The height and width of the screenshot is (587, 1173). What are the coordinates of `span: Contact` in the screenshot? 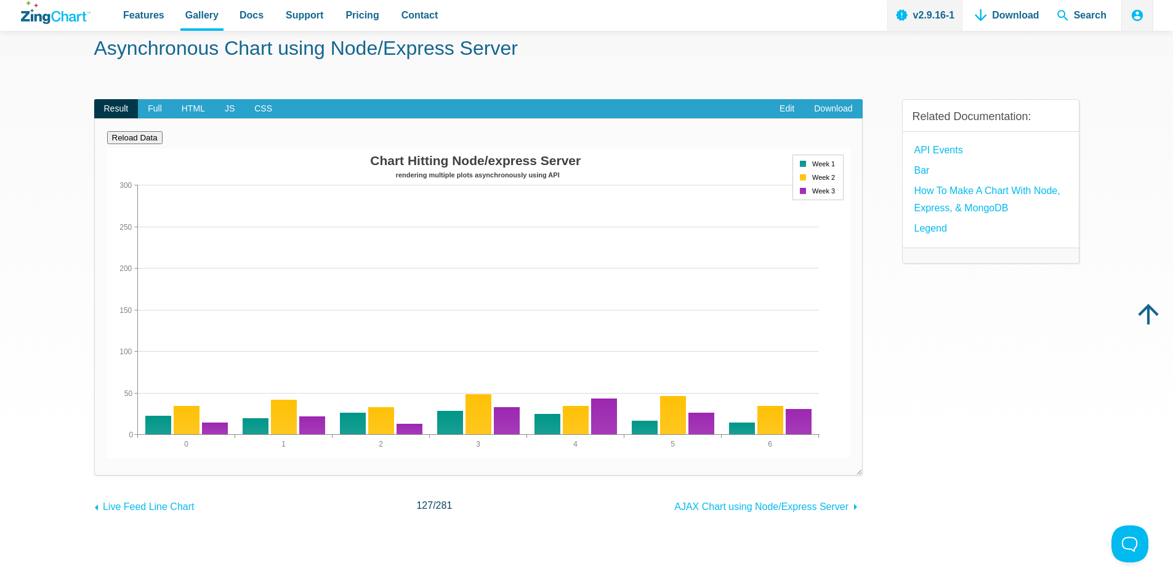 It's located at (420, 15).